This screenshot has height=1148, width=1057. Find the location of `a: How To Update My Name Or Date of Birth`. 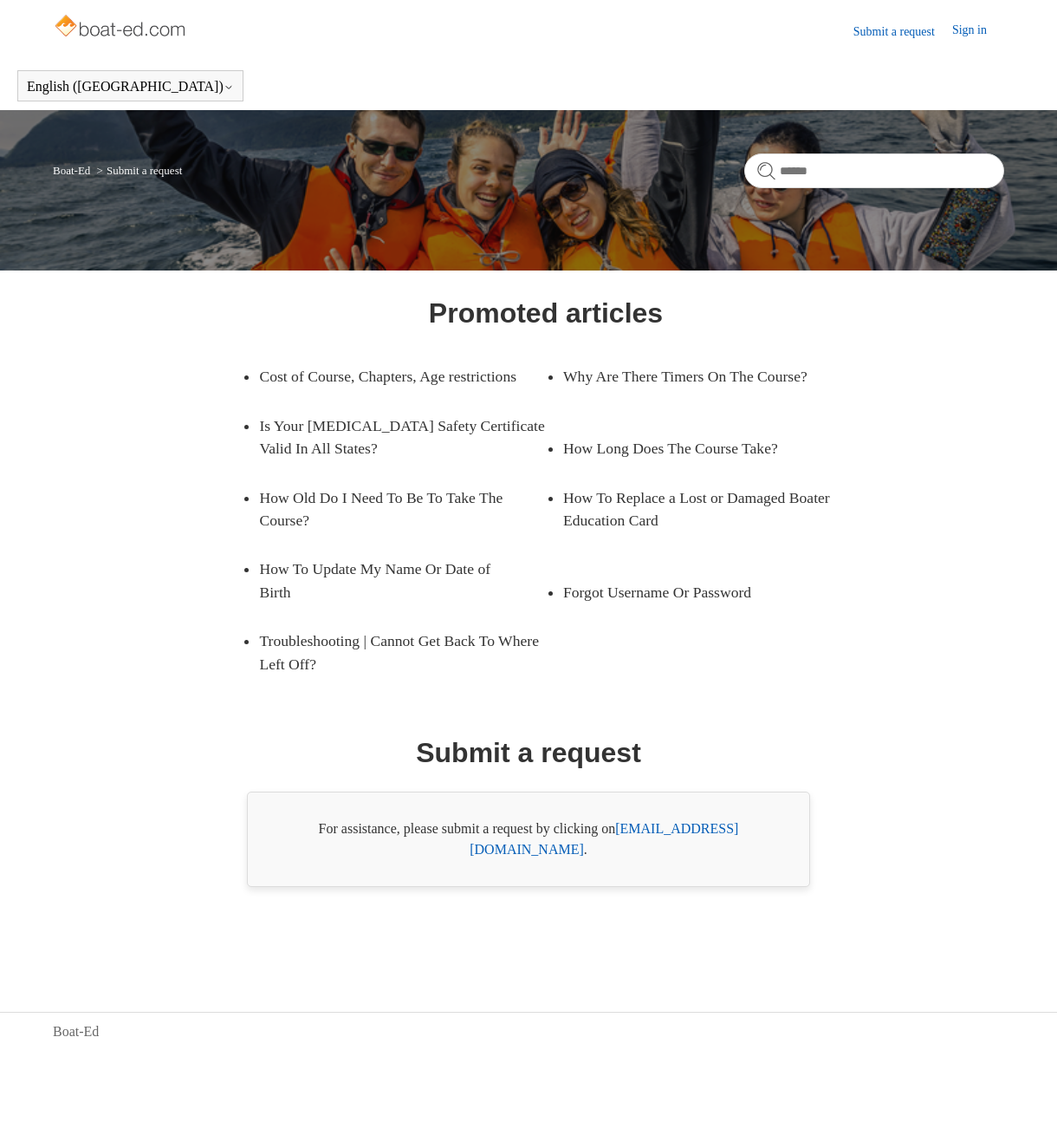

a: How To Update My Name Or Date of Birth is located at coordinates (389, 580).